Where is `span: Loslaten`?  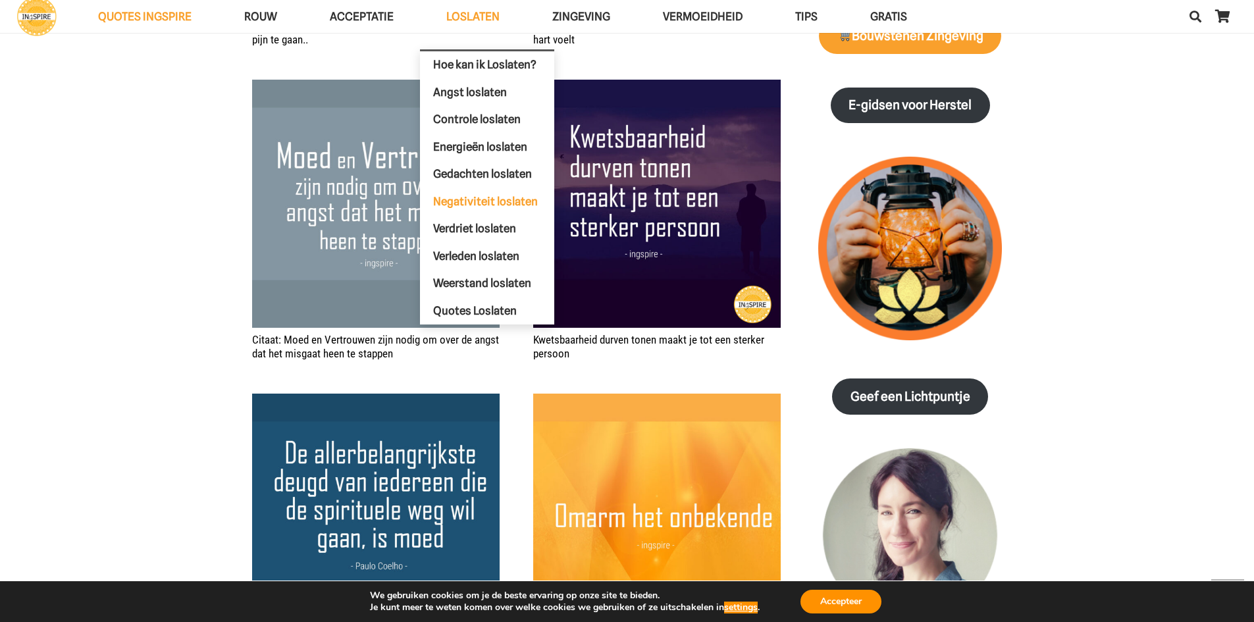
span: Loslaten is located at coordinates (473, 16).